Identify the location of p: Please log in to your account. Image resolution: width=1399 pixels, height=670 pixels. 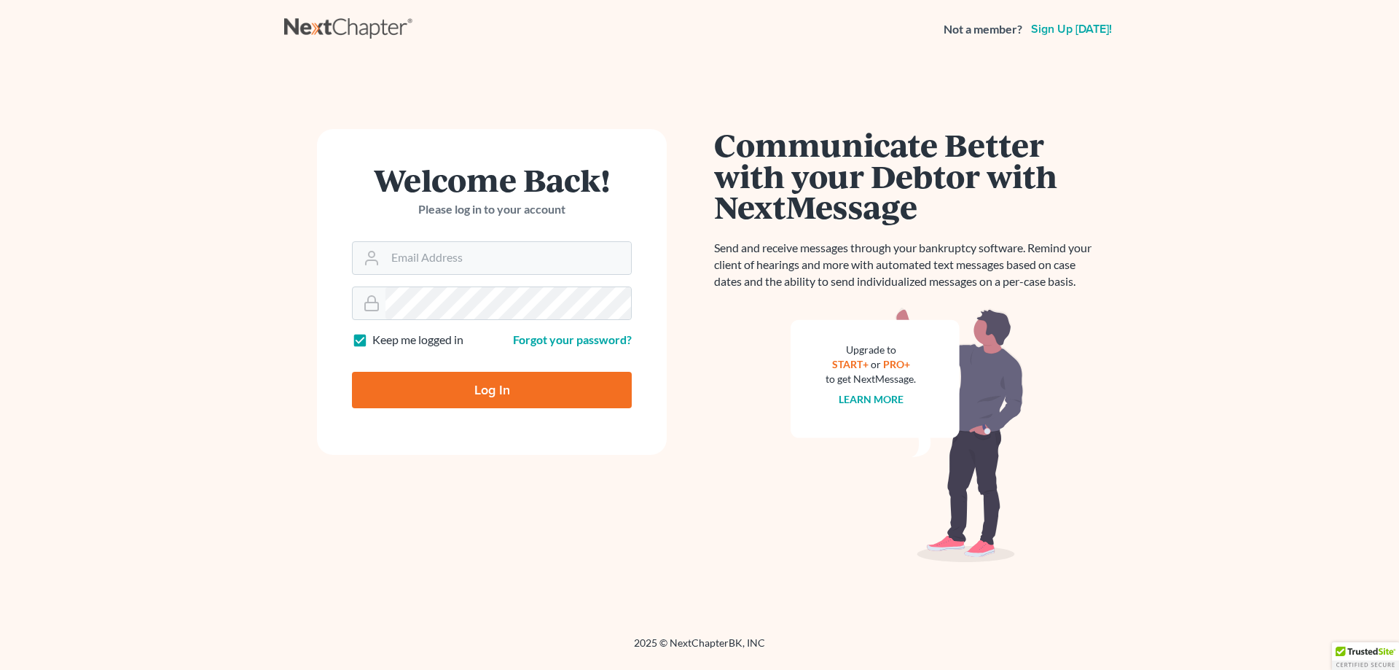
(492, 209).